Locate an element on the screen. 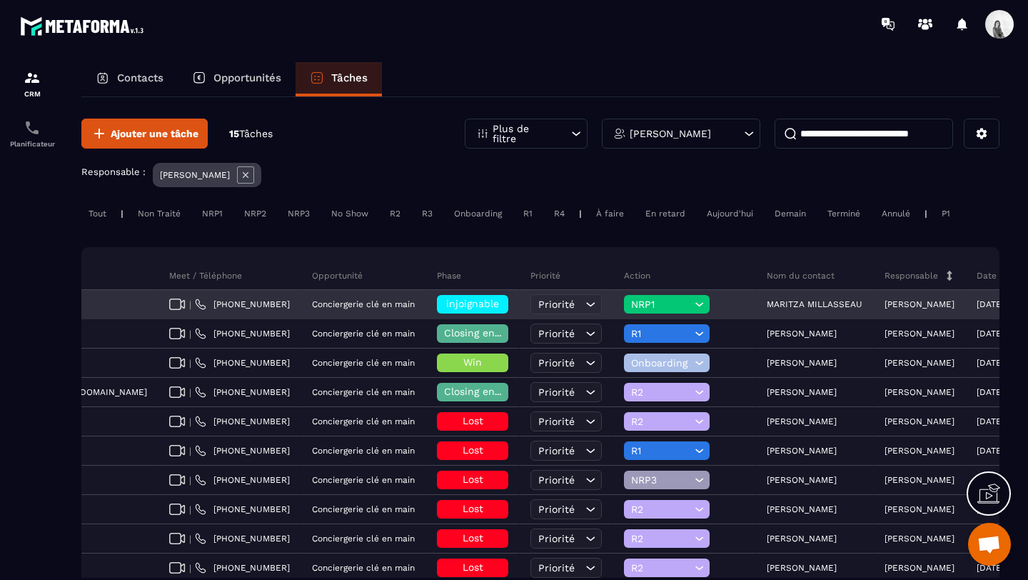  div: En retard is located at coordinates (665, 213).